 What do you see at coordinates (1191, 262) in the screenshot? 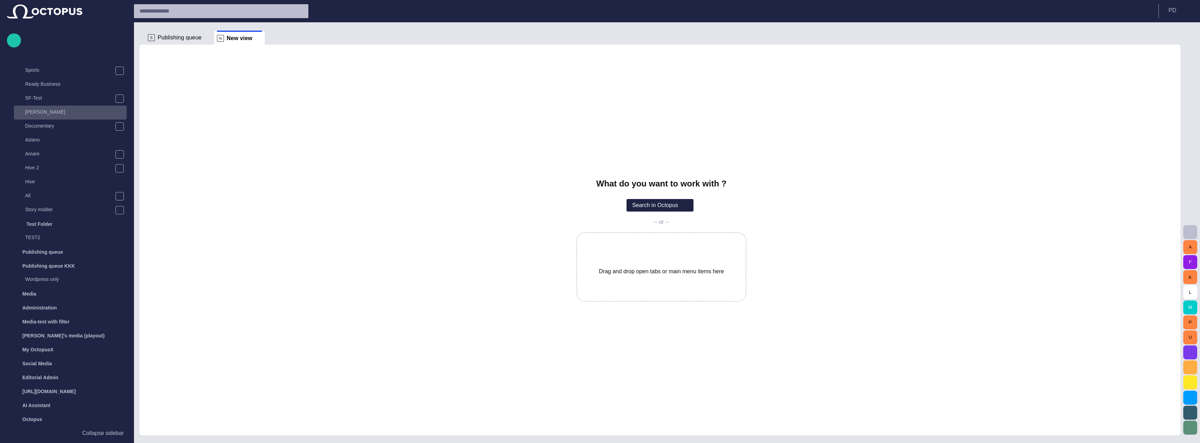
I see `button: F` at bounding box center [1191, 262].